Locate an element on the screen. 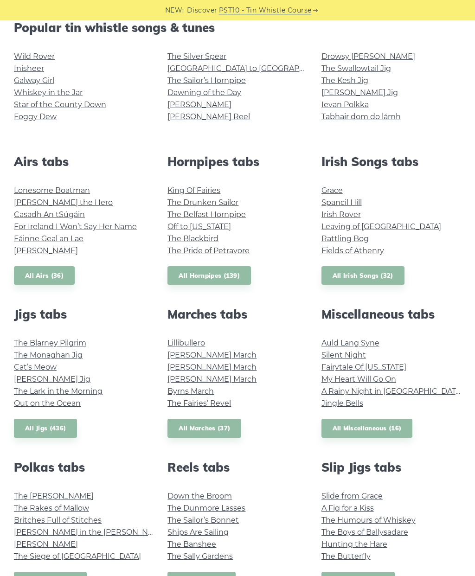 The height and width of the screenshot is (576, 475). a: The Blarney Pilgrim is located at coordinates (50, 343).